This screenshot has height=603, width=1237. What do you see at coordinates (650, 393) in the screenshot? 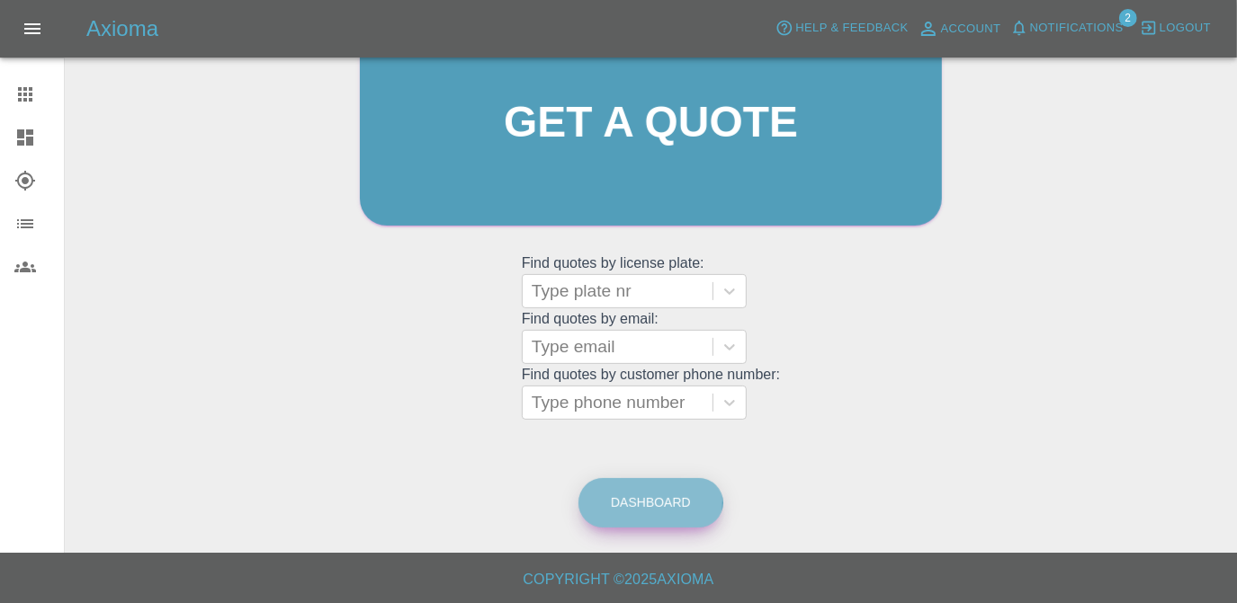
I see `grid: Find quotes by customer phone number:` at bounding box center [650, 393].